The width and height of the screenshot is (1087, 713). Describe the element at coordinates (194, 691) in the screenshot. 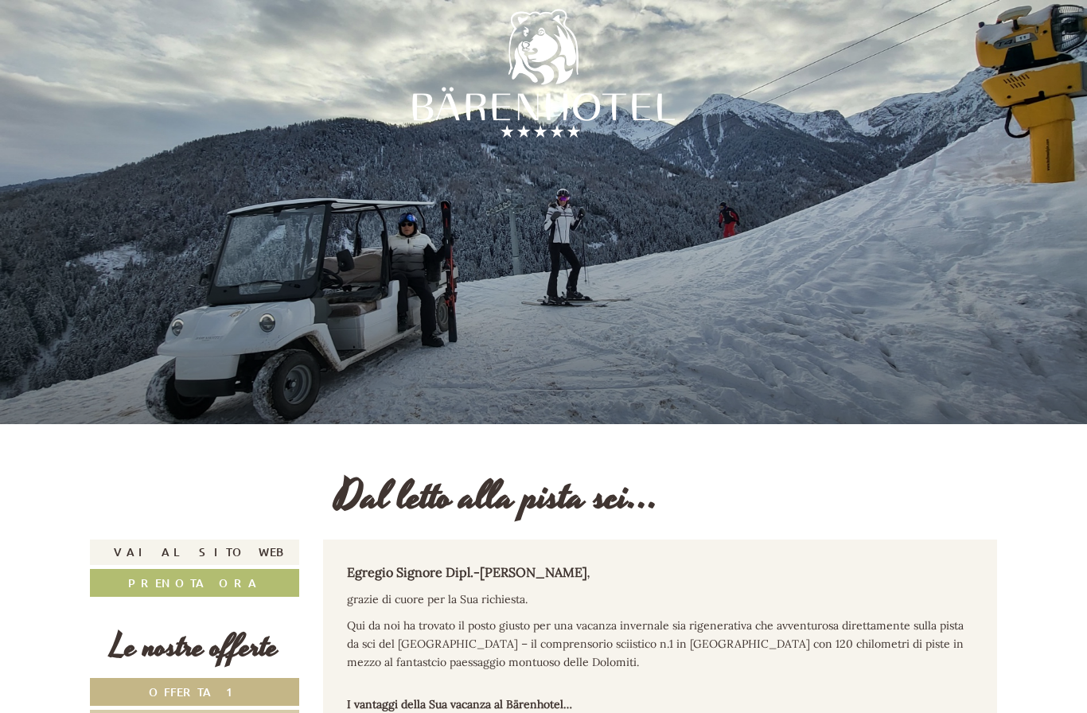

I see `span: Offerta 1` at that location.